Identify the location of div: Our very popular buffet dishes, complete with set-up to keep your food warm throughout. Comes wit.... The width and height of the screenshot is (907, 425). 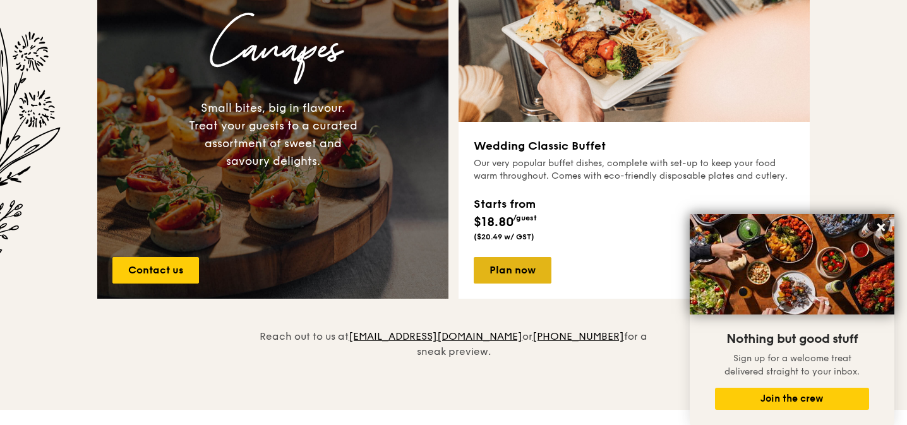
(634, 170).